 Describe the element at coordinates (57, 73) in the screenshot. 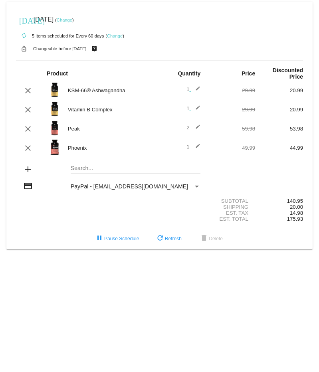

I see `strong: Product` at that location.